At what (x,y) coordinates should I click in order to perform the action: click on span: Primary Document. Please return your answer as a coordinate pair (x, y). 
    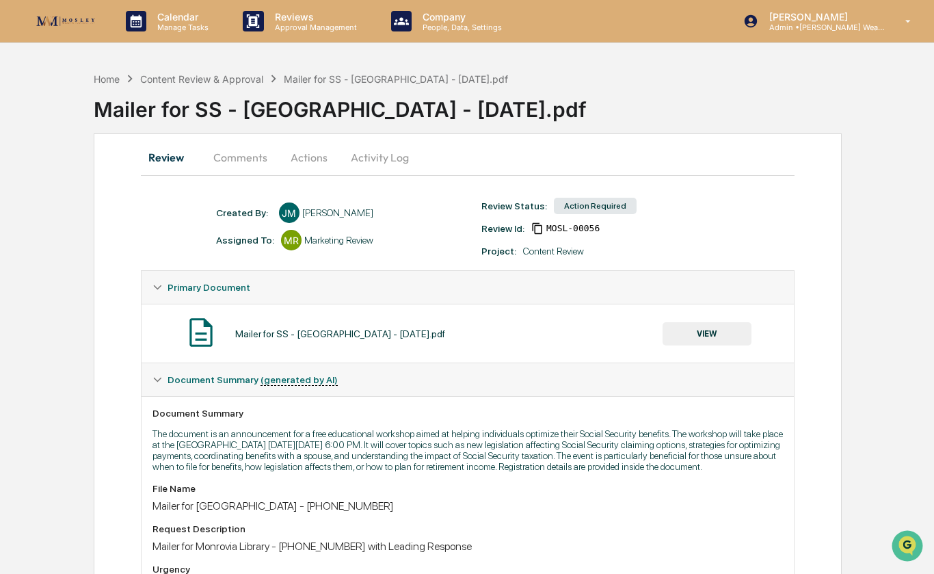
    Looking at the image, I should click on (208, 287).